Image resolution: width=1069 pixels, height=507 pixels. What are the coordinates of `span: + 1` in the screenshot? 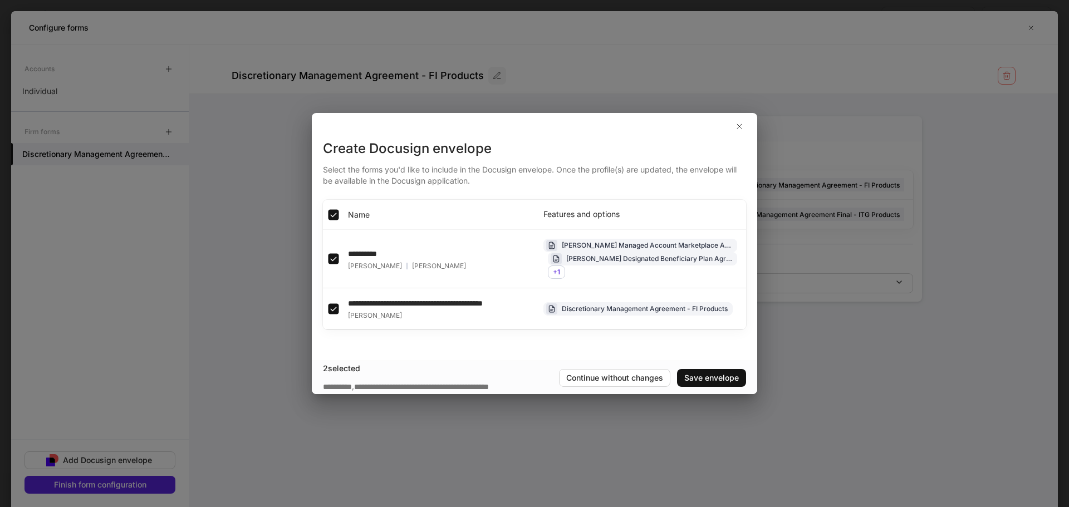 It's located at (556, 272).